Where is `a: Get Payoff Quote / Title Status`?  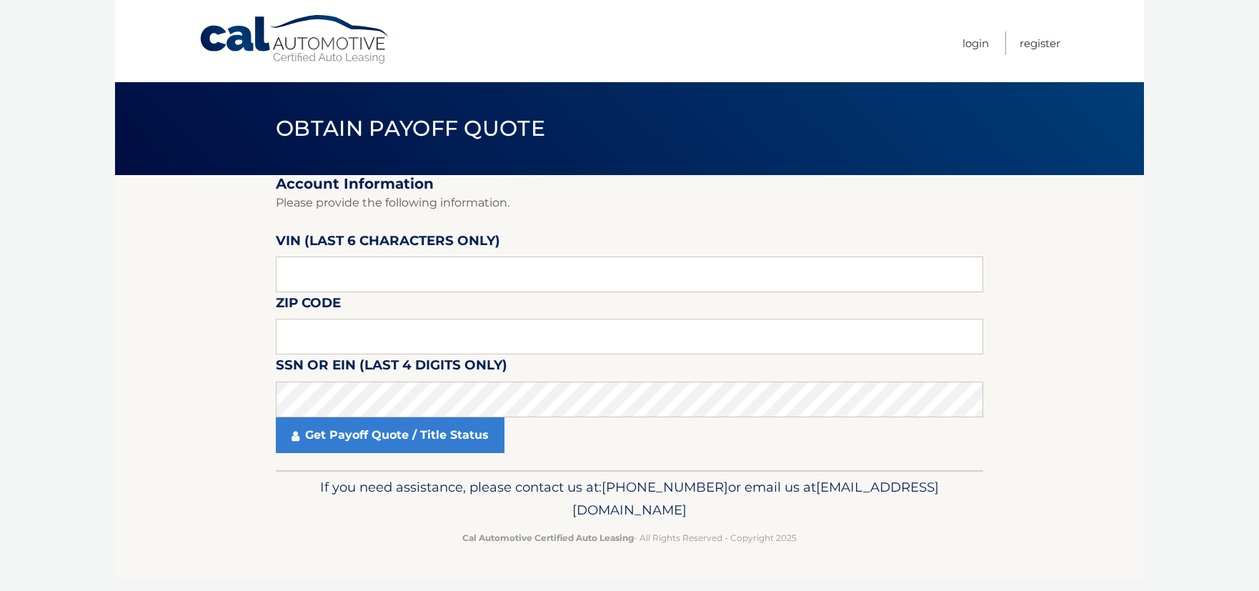
a: Get Payoff Quote / Title Status is located at coordinates (390, 435).